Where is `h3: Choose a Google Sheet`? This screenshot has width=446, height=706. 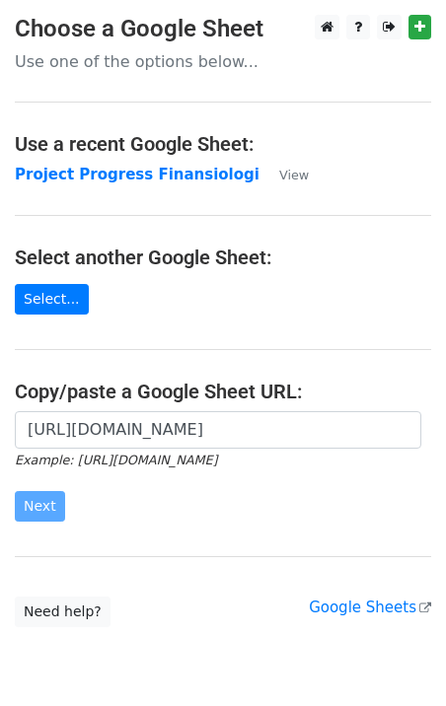
h3: Choose a Google Sheet is located at coordinates (223, 29).